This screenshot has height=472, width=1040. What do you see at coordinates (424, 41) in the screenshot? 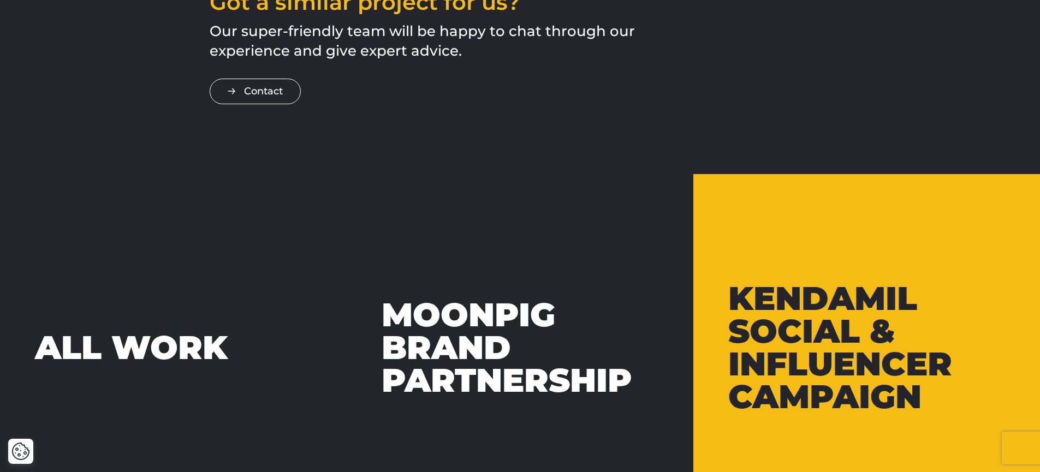
I see `p: Our super-friendly team will be happy to chat through our experience and give expert advice.` at bounding box center [424, 41].